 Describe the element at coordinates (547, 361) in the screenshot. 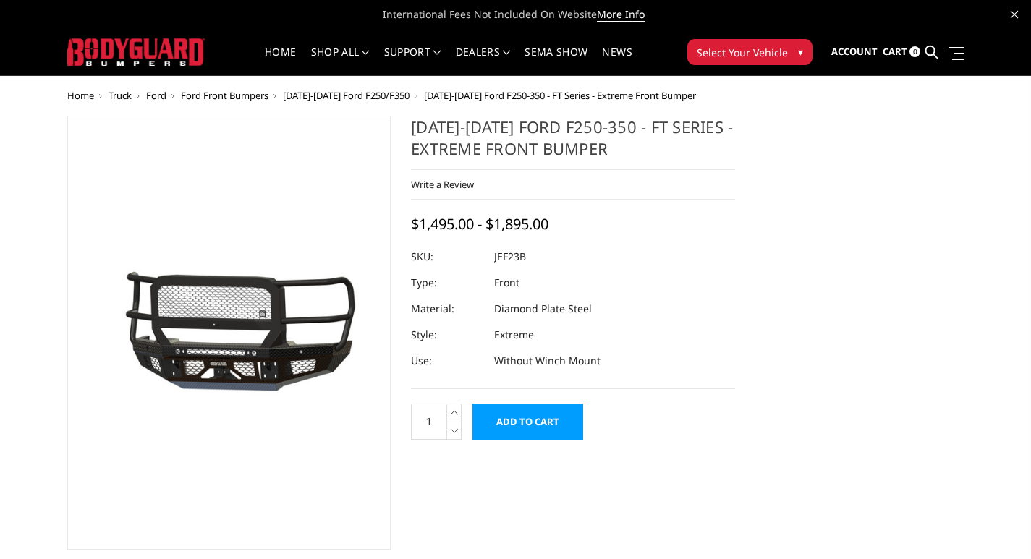

I see `dd: Without Winch Mount` at that location.